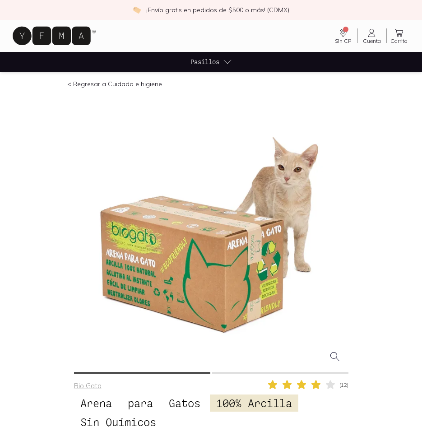  I want to click on a: Bio Gato, so click(88, 386).